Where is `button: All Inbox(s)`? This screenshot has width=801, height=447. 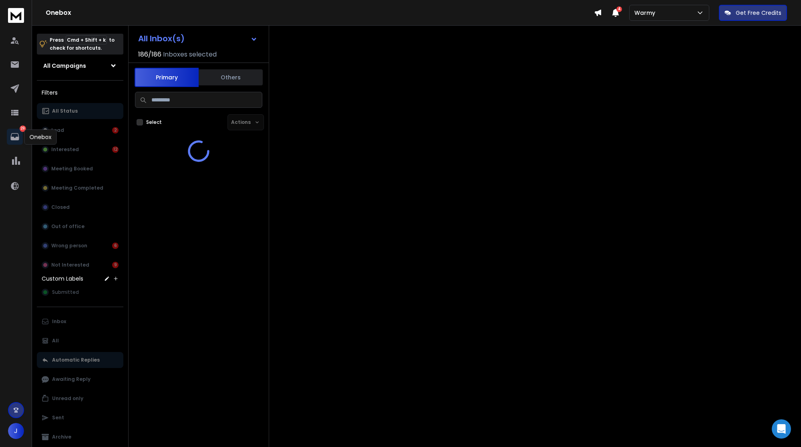
button: All Inbox(s) is located at coordinates (198, 38).